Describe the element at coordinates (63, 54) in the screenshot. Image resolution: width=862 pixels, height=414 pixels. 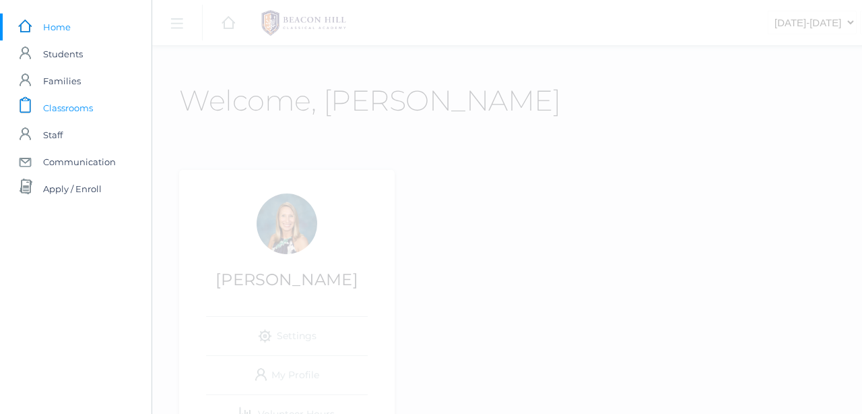
I see `span: Students` at that location.